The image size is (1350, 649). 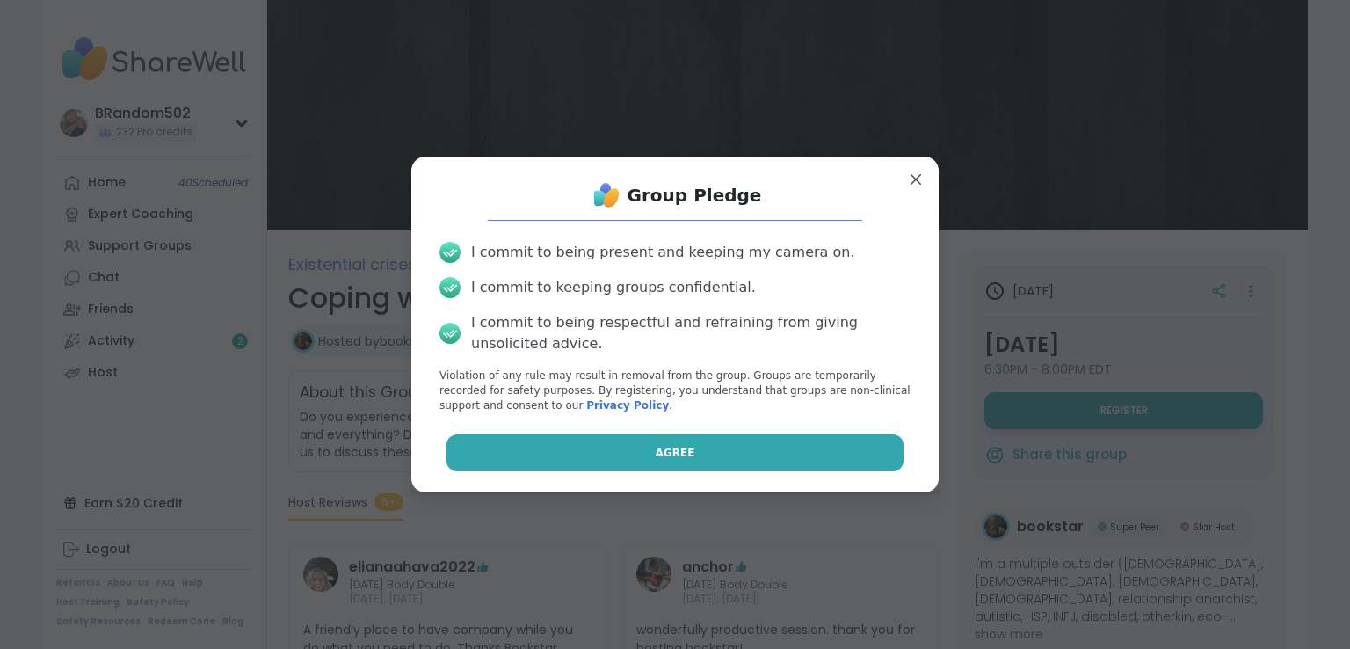 What do you see at coordinates (613, 287) in the screenshot?
I see `div: I commit to keeping groups confidential.` at bounding box center [613, 287].